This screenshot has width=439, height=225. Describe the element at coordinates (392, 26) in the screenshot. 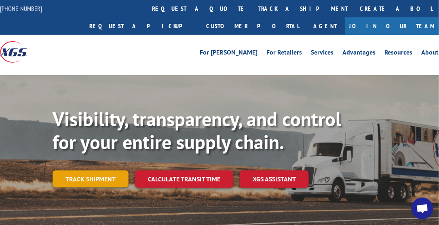

I see `a: Join Our Team` at that location.